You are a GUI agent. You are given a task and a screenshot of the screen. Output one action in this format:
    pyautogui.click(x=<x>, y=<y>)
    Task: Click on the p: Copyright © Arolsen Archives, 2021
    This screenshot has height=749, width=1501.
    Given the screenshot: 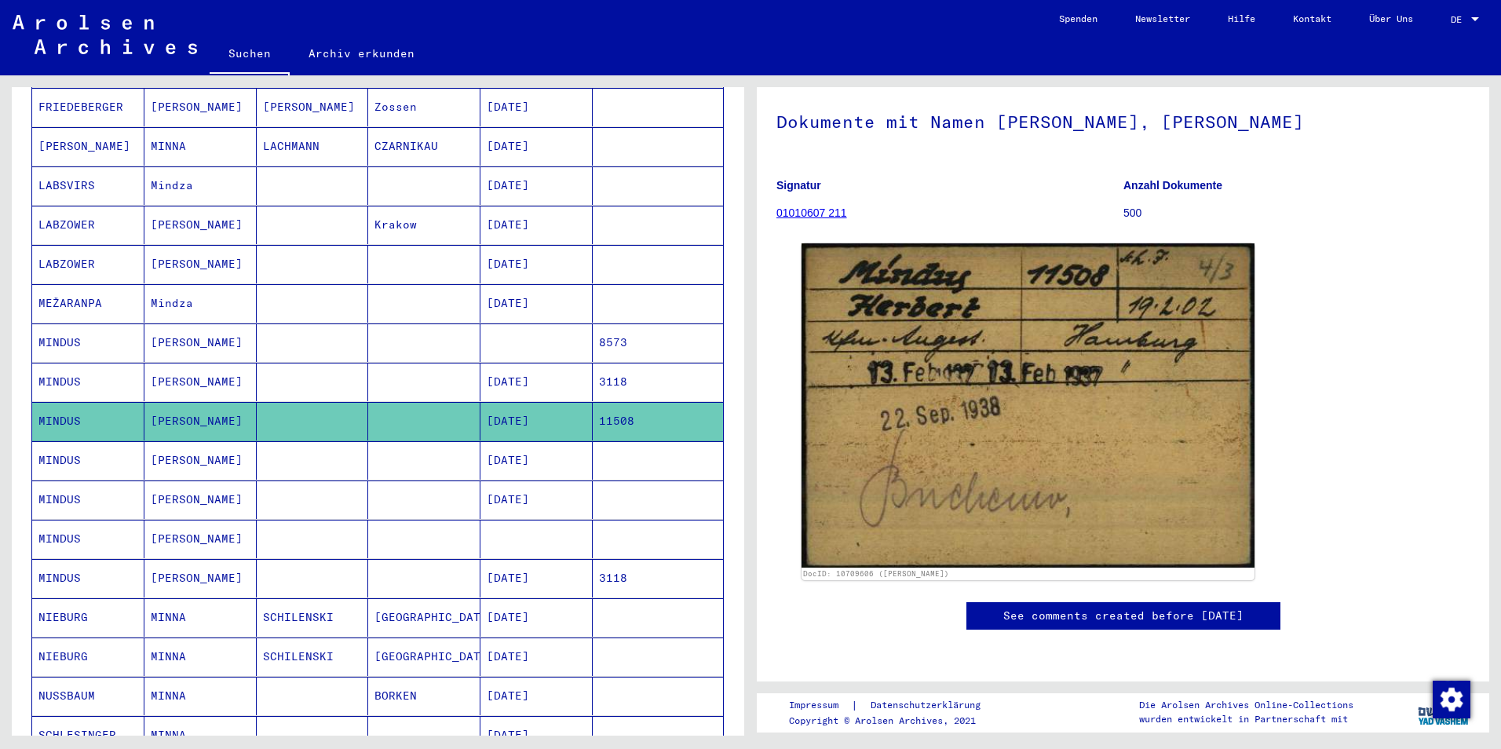 What is the action you would take?
    pyautogui.click(x=894, y=721)
    